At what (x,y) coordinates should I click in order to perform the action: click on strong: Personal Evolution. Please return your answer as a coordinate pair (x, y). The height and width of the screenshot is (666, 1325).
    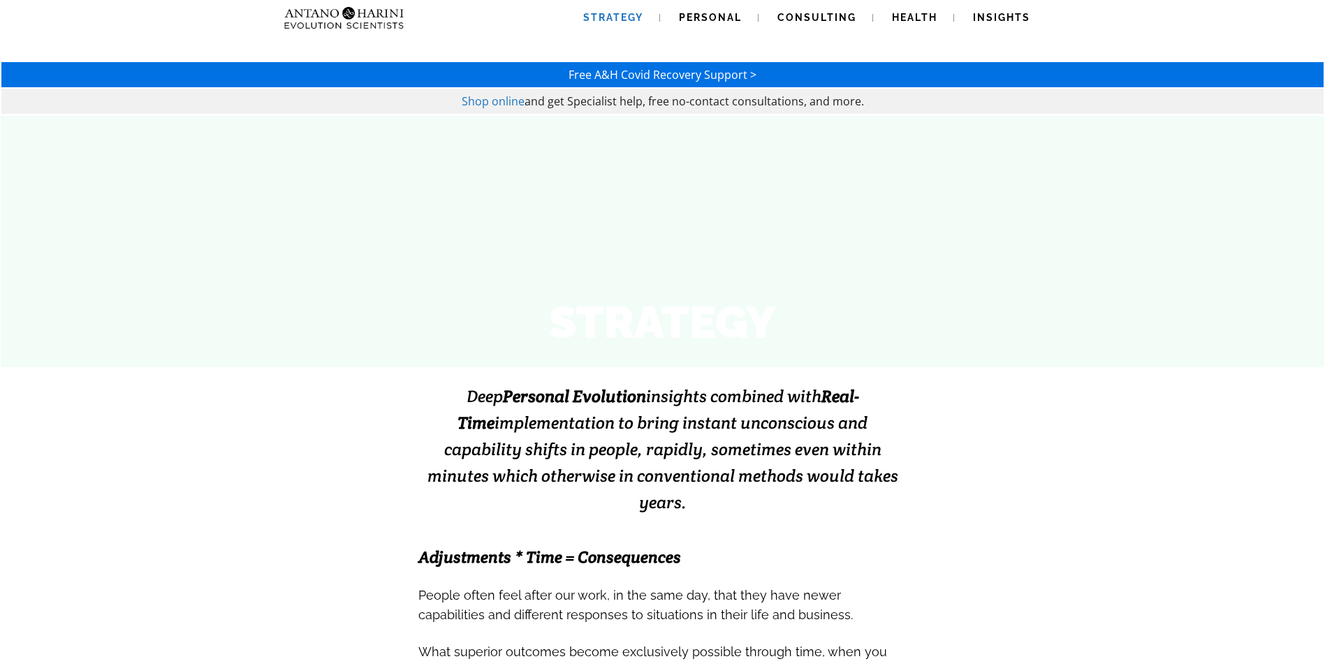
    Looking at the image, I should click on (574, 396).